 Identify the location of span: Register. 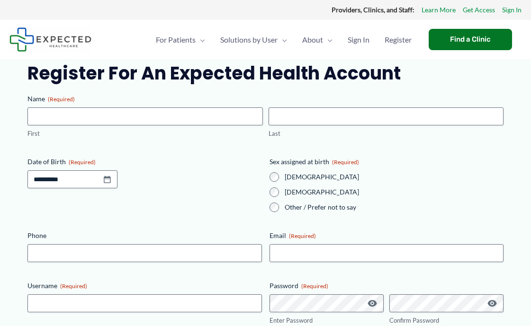
(398, 40).